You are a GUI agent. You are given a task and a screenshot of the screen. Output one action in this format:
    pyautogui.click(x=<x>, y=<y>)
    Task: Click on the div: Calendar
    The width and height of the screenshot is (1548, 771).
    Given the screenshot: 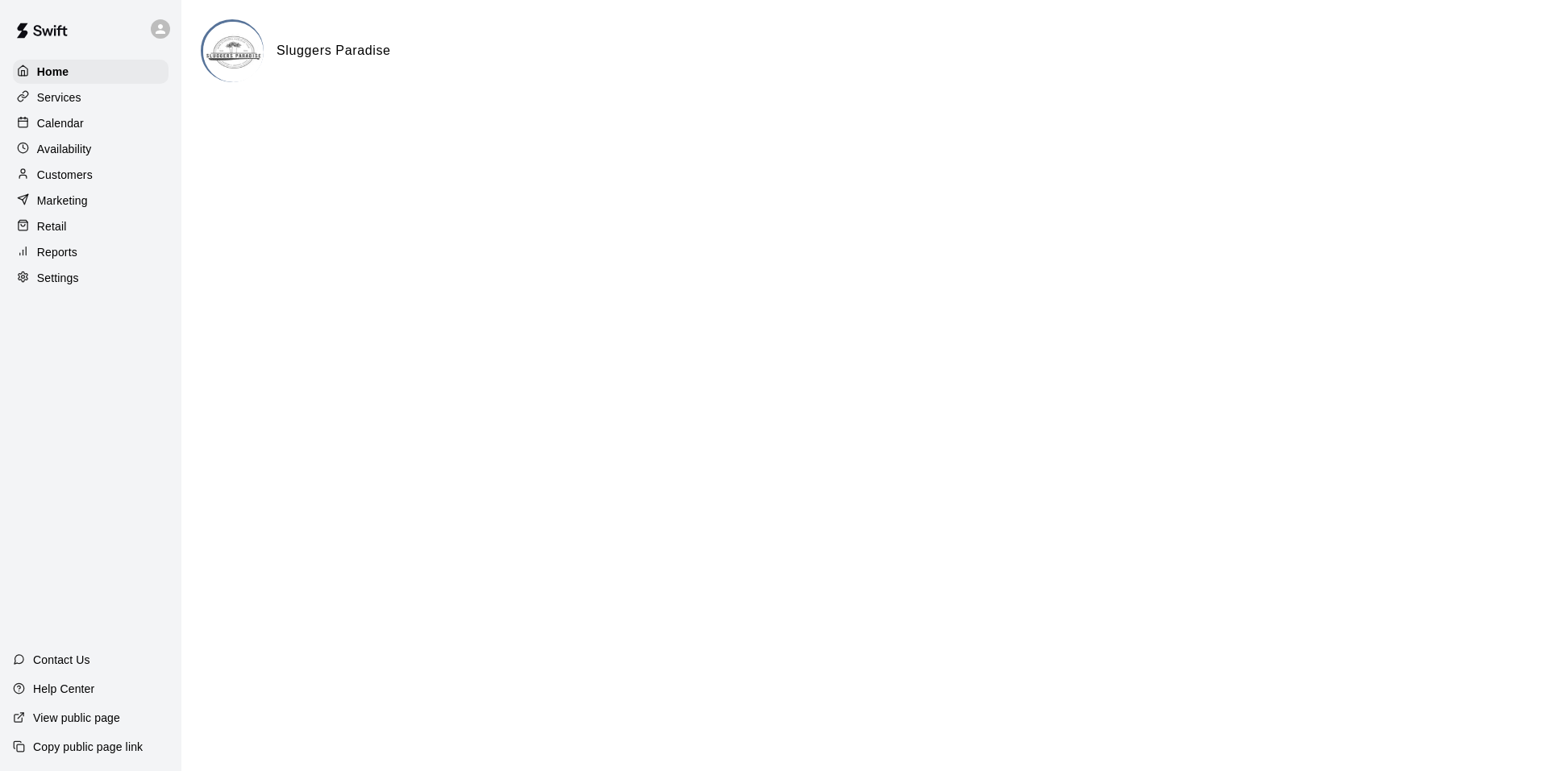 What is the action you would take?
    pyautogui.click(x=90, y=123)
    